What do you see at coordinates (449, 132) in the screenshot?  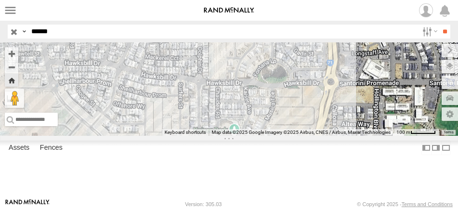 I see `a: Terms` at bounding box center [449, 132].